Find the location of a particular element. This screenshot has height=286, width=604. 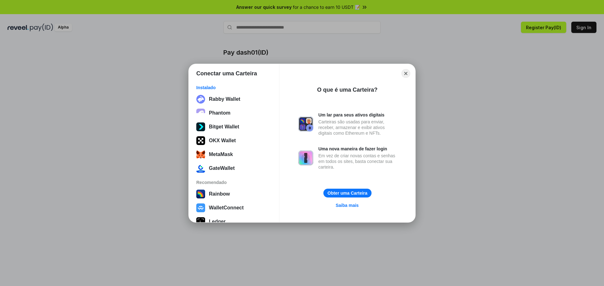

button: GateWallet is located at coordinates (234, 168).